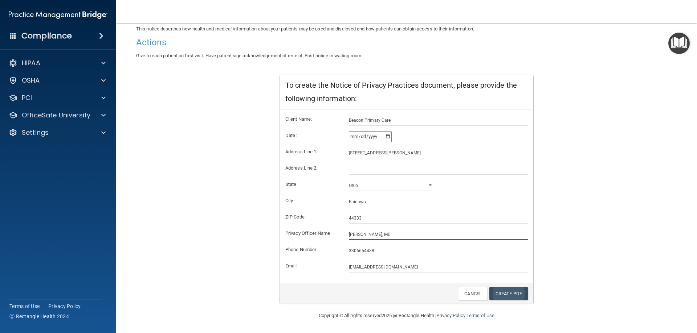 Image resolution: width=697 pixels, height=333 pixels. I want to click on label: Email, so click(311, 266).